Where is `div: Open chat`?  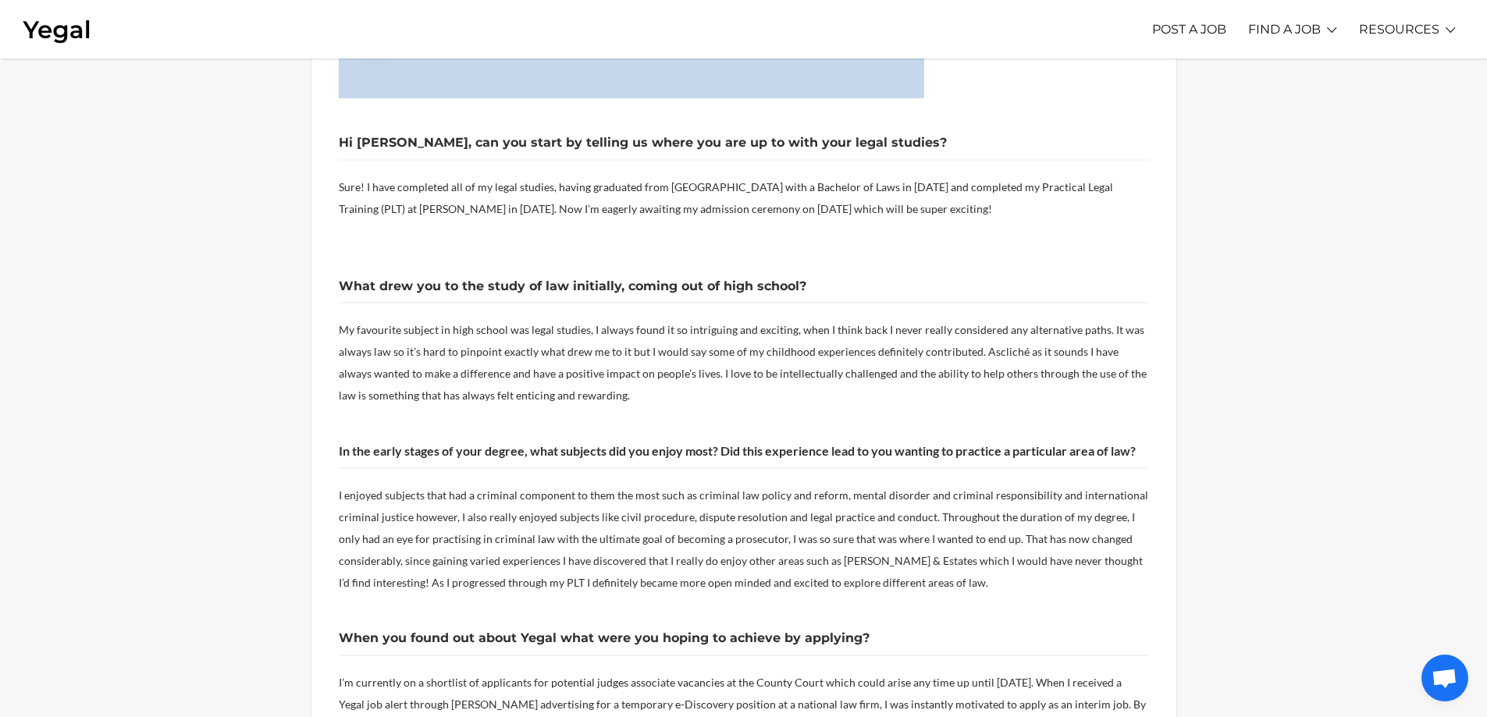 div: Open chat is located at coordinates (1445, 678).